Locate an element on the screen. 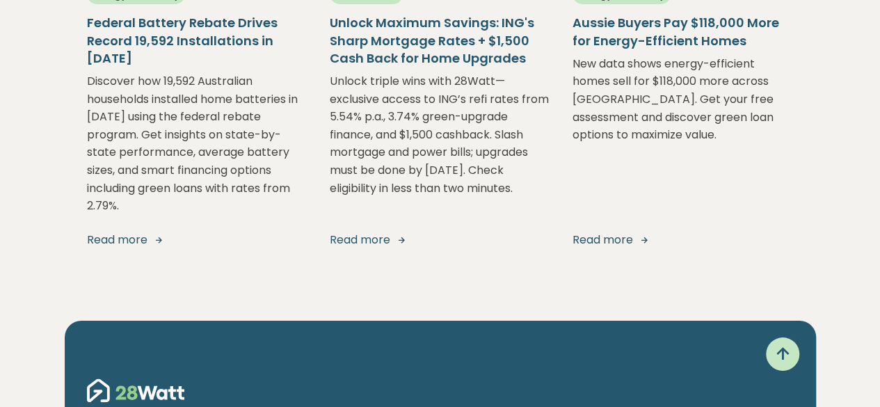 Image resolution: width=880 pixels, height=407 pixels. a: Aussie Buyers Pay $118,000 More for Energy-Efficient Homes is located at coordinates (683, 29).